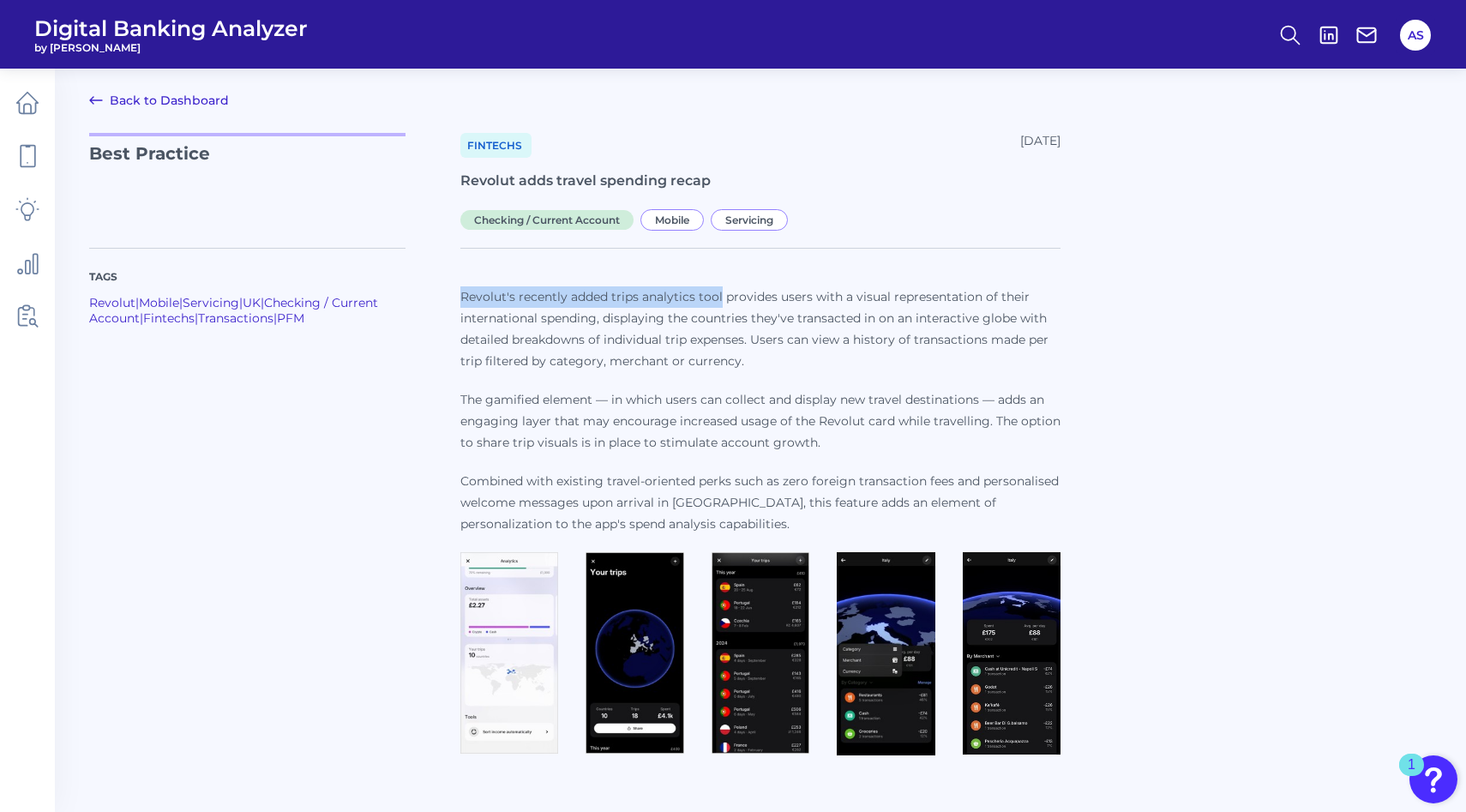 This screenshot has width=1466, height=812. Describe the element at coordinates (1434, 780) in the screenshot. I see `button: Open Resource Center, 1 new notification` at that location.